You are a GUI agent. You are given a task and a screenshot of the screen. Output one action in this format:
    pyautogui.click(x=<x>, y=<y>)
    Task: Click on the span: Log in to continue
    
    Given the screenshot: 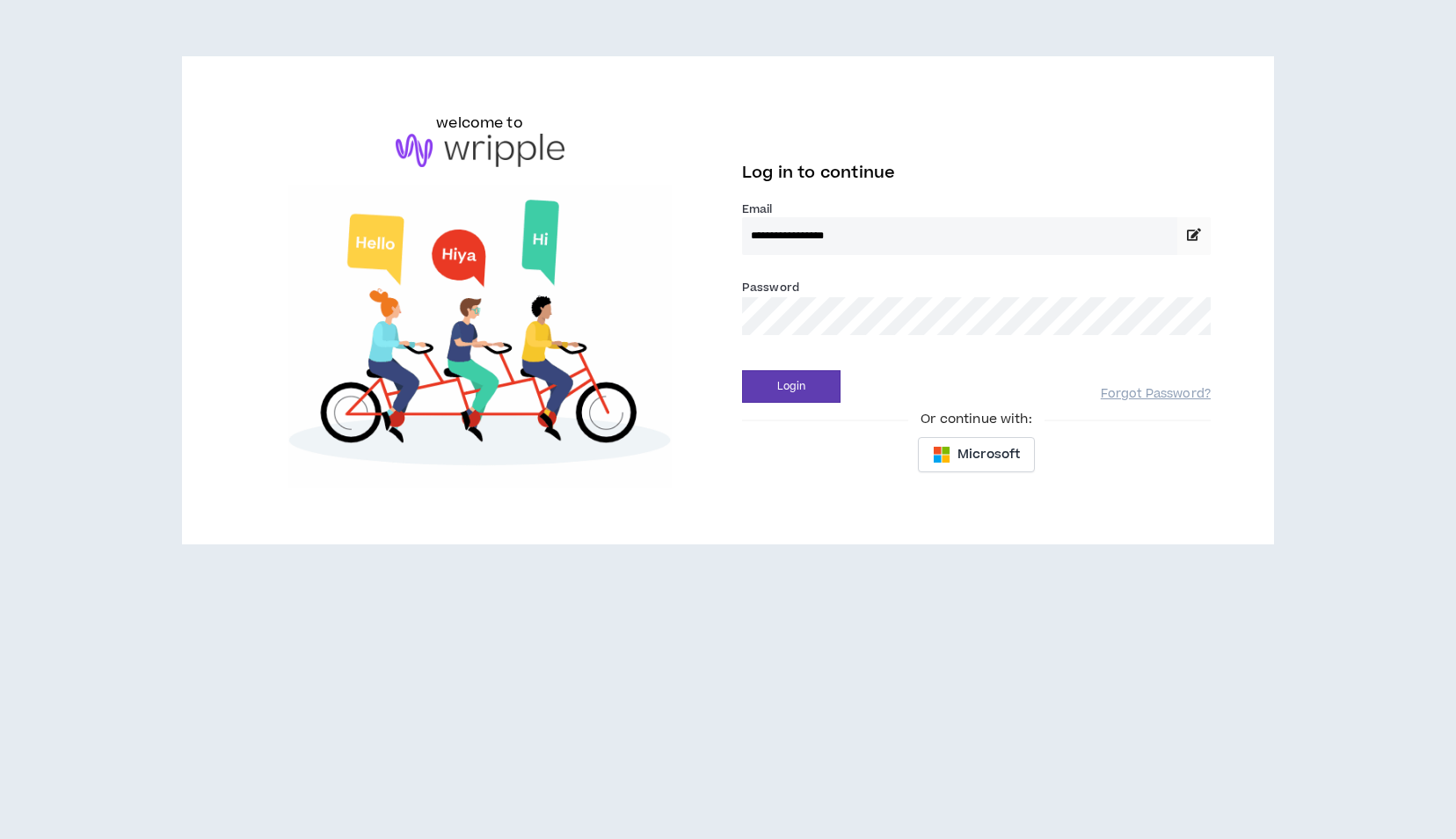 What is the action you would take?
    pyautogui.click(x=819, y=172)
    